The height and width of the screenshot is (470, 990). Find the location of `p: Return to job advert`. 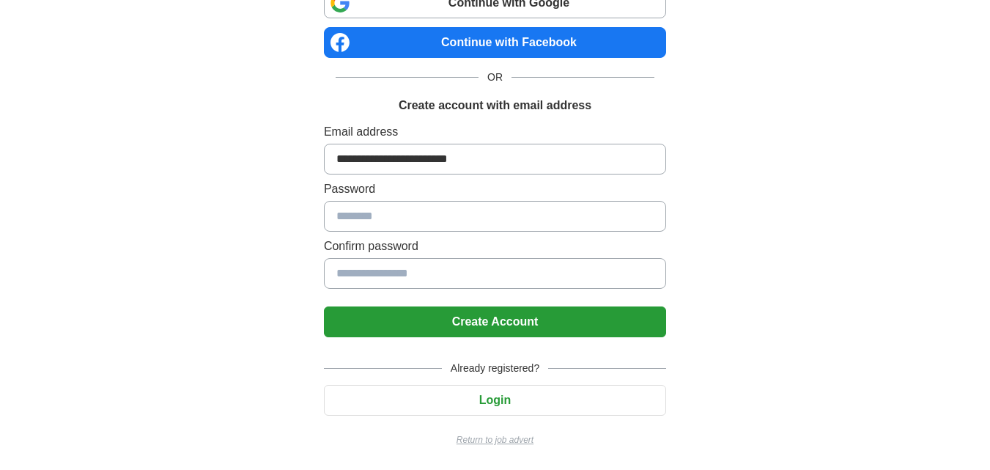

p: Return to job advert is located at coordinates (495, 440).